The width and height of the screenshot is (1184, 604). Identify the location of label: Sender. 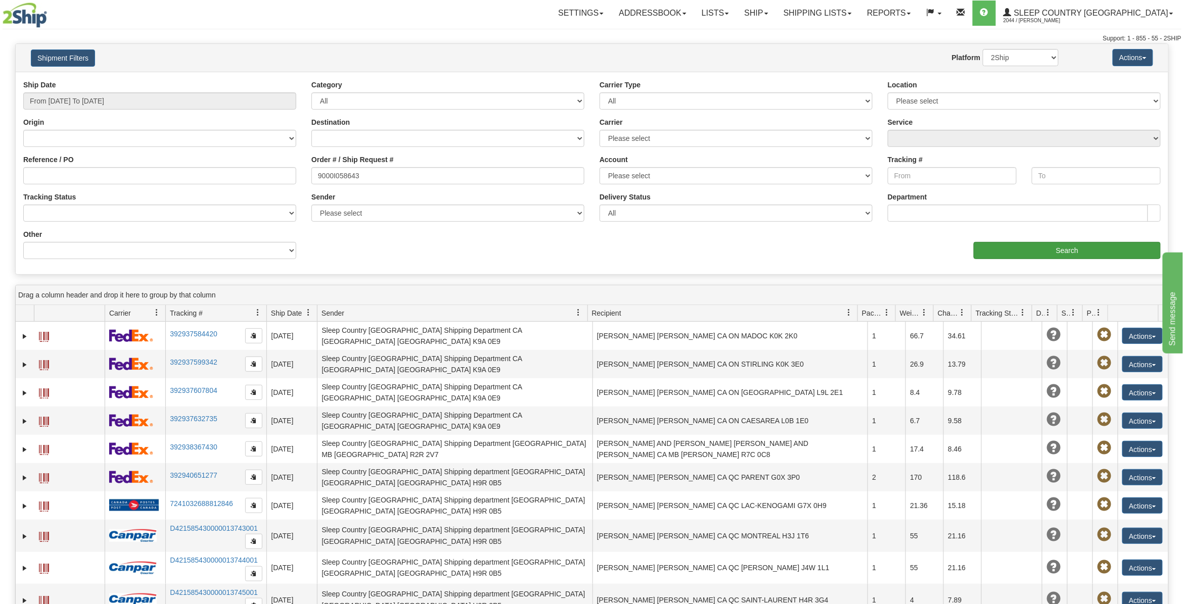
(323, 197).